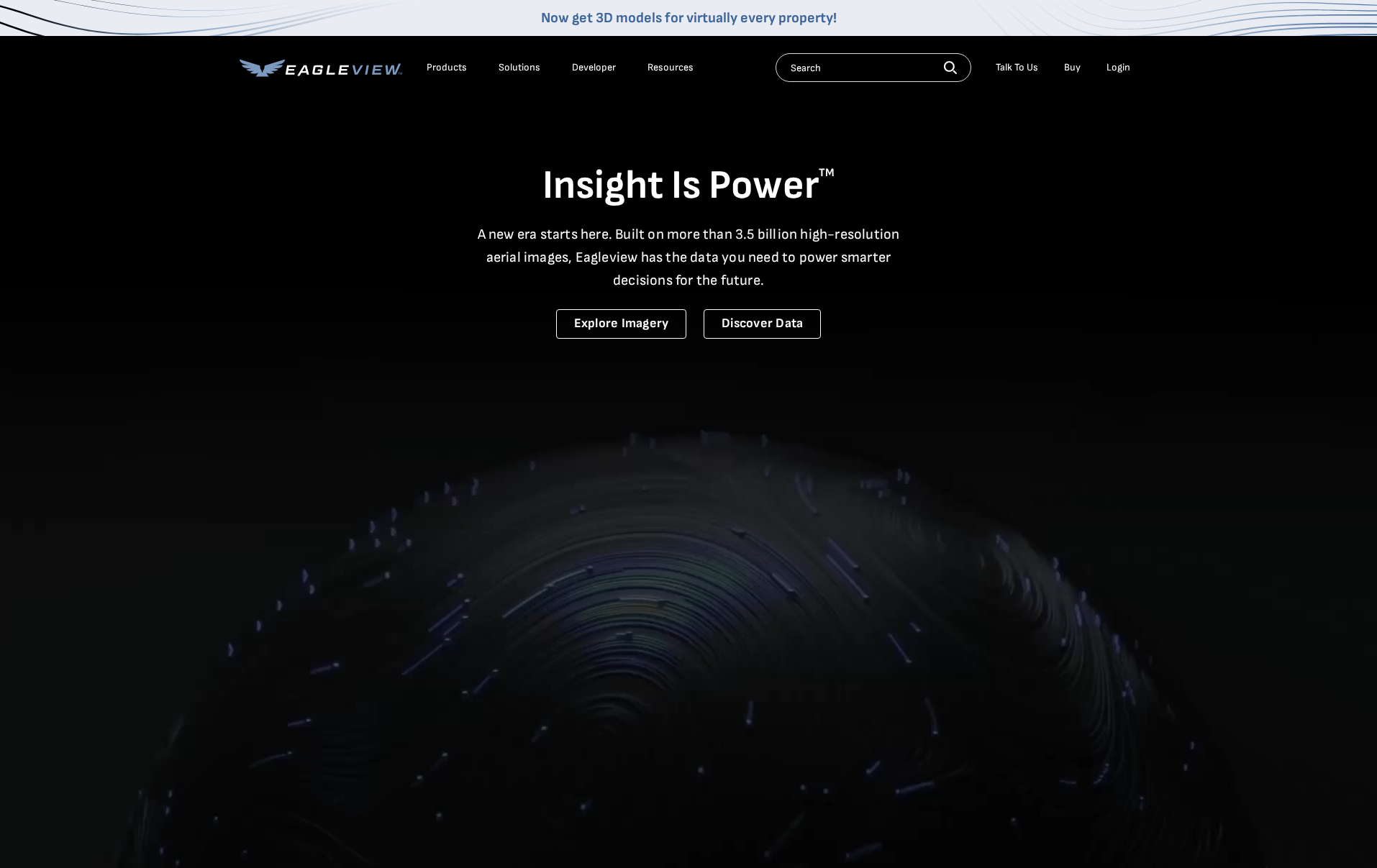  What do you see at coordinates (688, 258) in the screenshot?
I see `p: A new era starts here. Built on more than 3.5 billion high-resolution aerial images, Eagleview ha...` at bounding box center [688, 258].